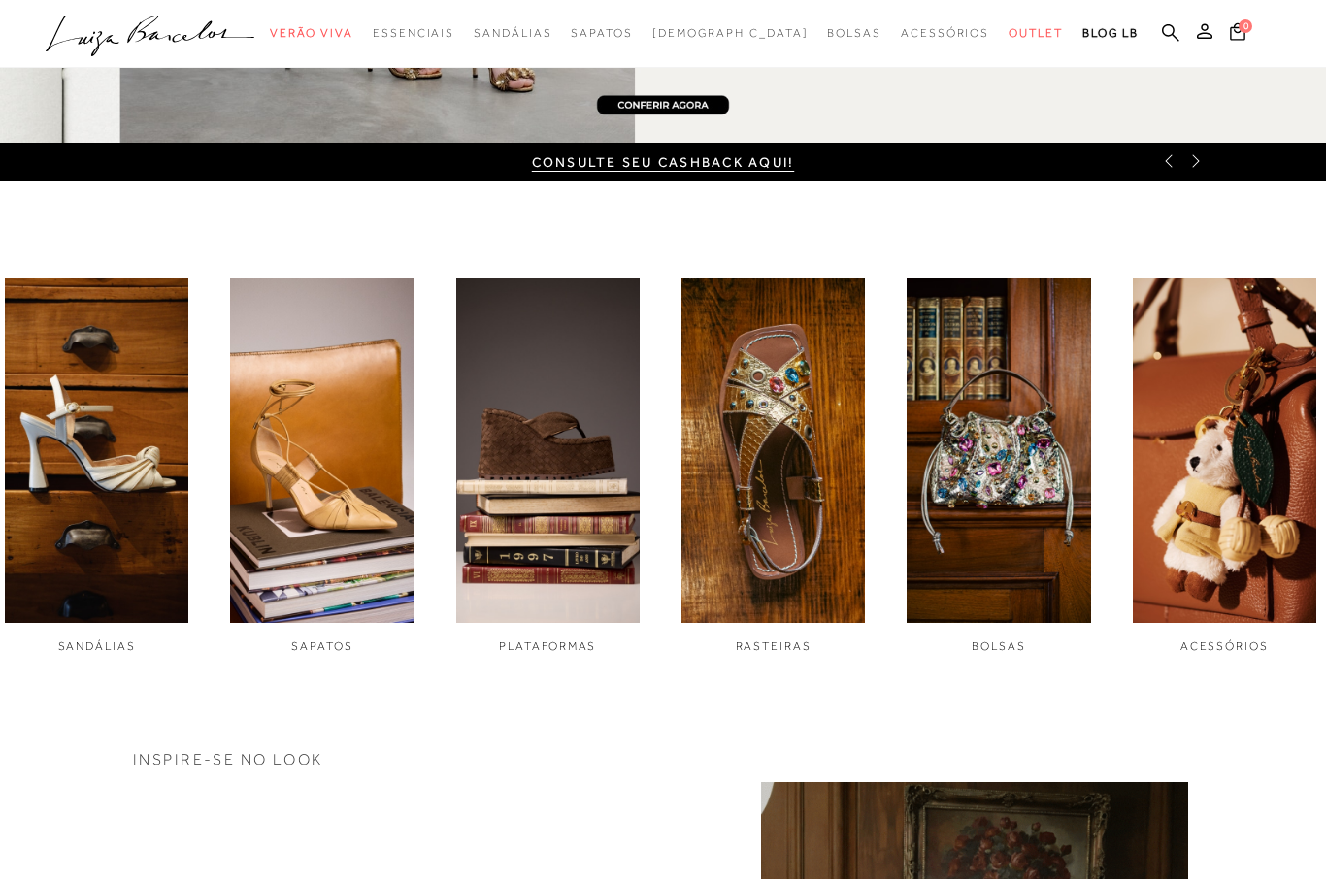 The width and height of the screenshot is (1326, 879). What do you see at coordinates (998, 467) in the screenshot?
I see `a: imagem do link BOLSAS` at bounding box center [998, 467].